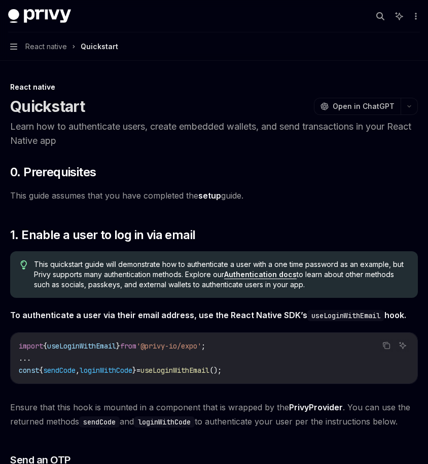 Image resolution: width=428 pixels, height=464 pixels. What do you see at coordinates (357, 106) in the screenshot?
I see `button: Open in ChatGPT` at bounding box center [357, 106].